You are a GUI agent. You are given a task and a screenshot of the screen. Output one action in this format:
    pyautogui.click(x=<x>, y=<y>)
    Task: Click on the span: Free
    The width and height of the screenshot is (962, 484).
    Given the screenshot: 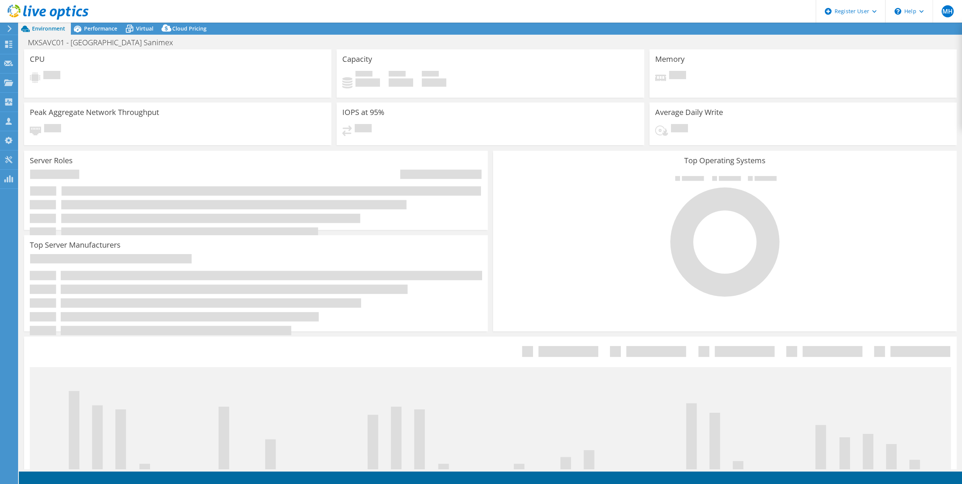 What is the action you would take?
    pyautogui.click(x=397, y=75)
    